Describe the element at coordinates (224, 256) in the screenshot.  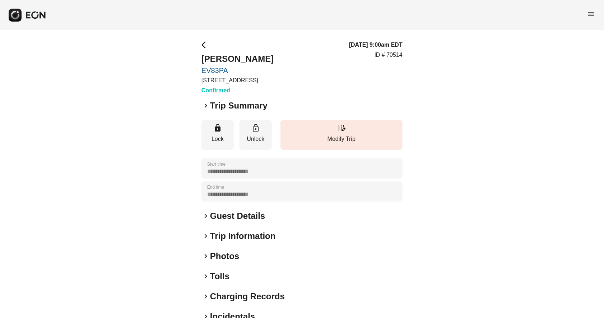
I see `h2: Photos` at that location.